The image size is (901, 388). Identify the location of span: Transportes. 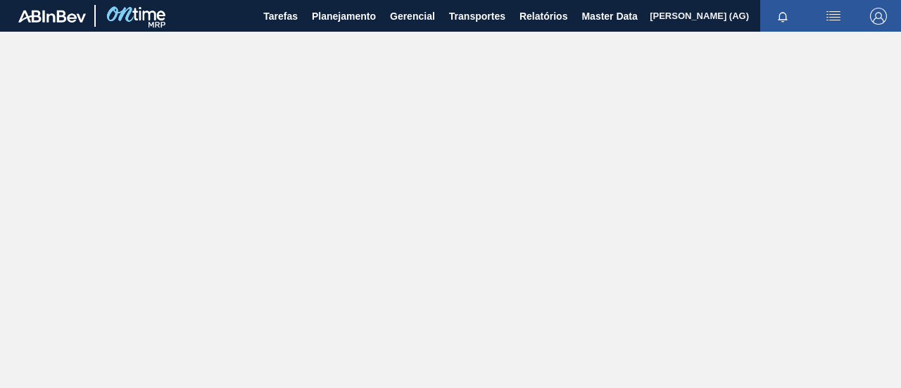
(477, 16).